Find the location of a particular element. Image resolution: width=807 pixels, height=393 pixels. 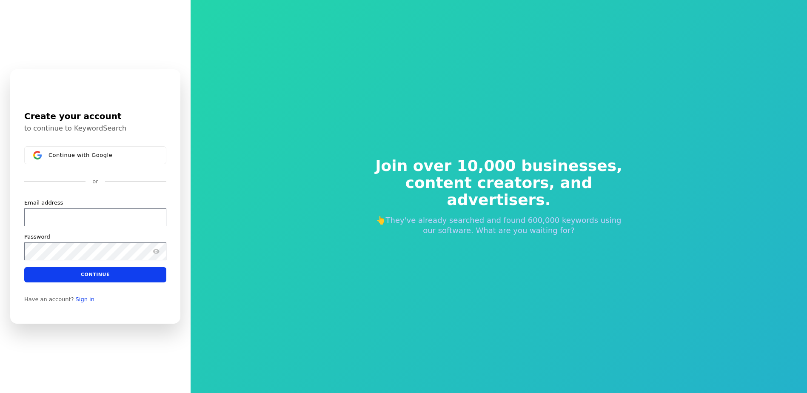

p: or is located at coordinates (95, 182).